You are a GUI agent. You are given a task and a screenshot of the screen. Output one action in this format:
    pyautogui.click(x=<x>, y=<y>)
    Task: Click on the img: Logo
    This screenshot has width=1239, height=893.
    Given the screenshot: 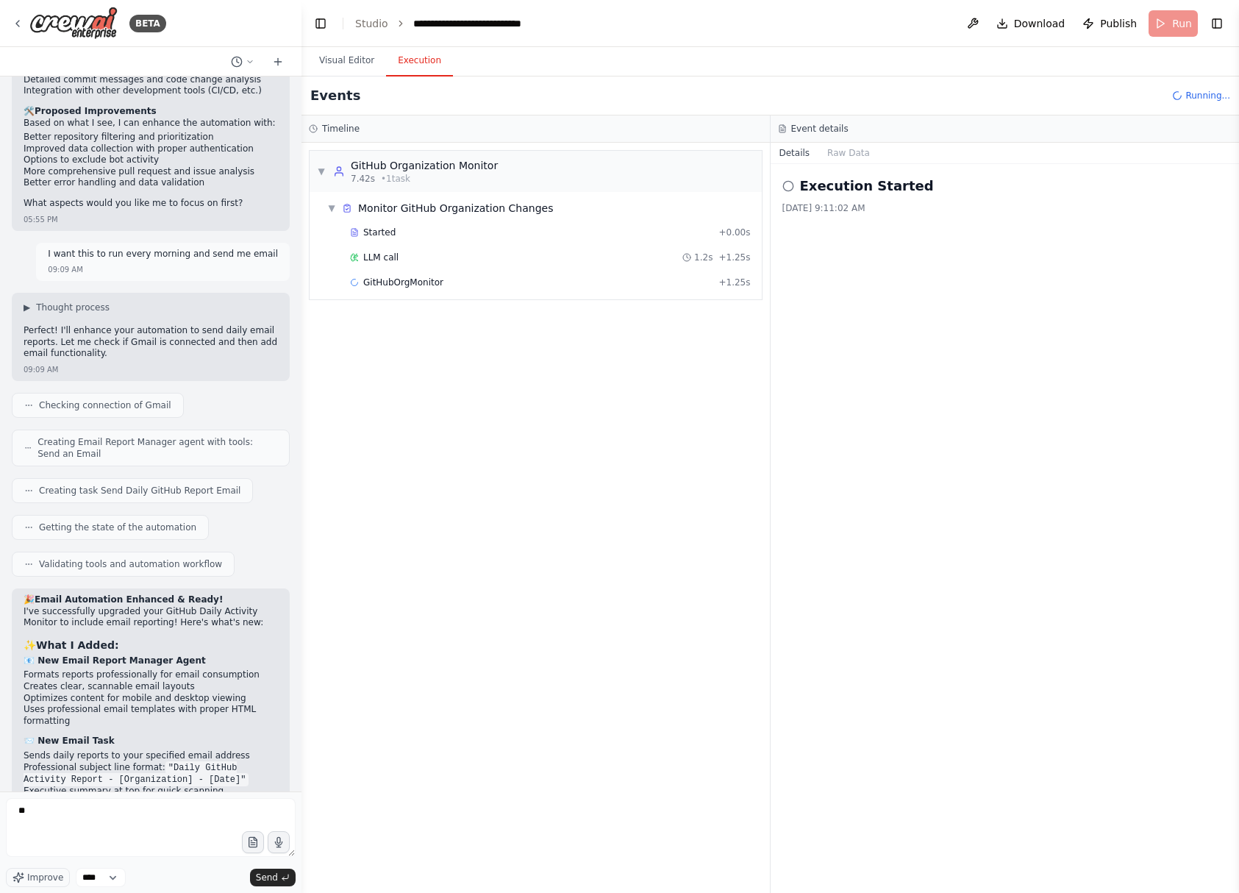 What is the action you would take?
    pyautogui.click(x=74, y=23)
    